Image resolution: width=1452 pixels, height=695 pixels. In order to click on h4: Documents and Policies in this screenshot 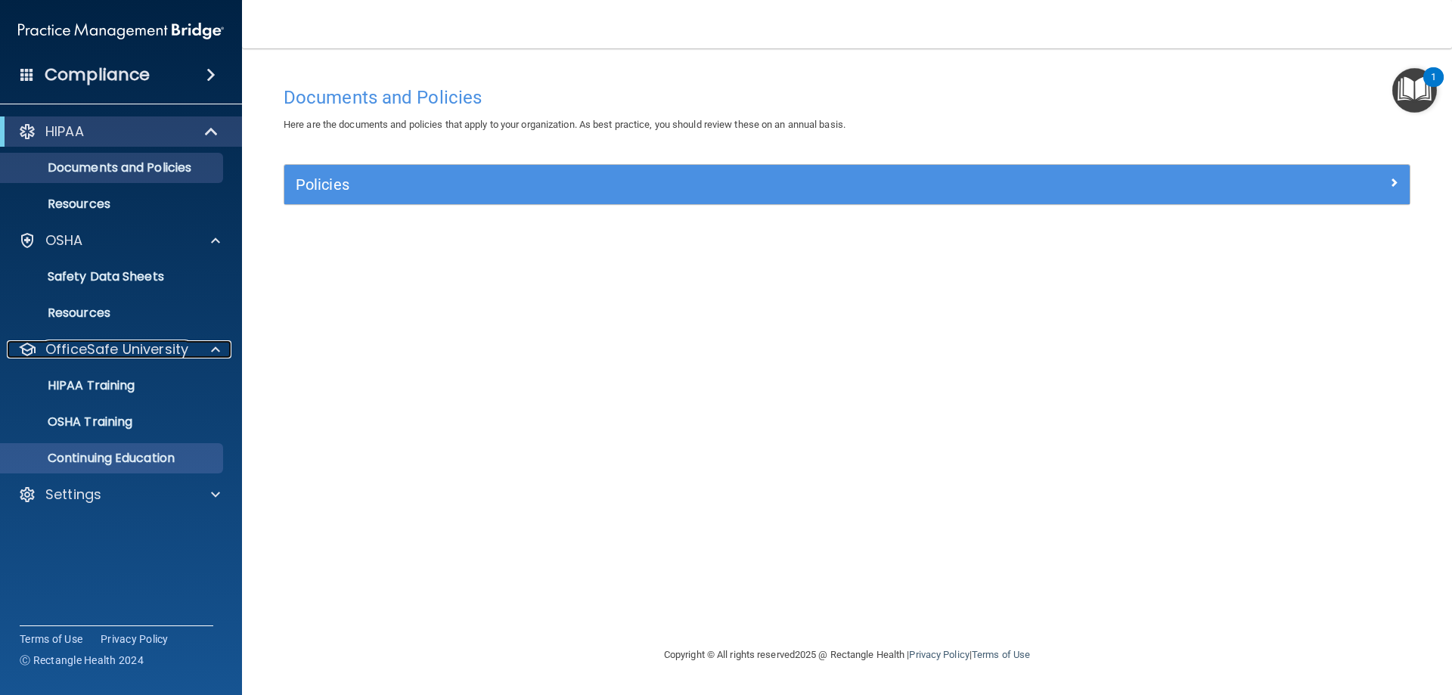, I will do `click(847, 98)`.